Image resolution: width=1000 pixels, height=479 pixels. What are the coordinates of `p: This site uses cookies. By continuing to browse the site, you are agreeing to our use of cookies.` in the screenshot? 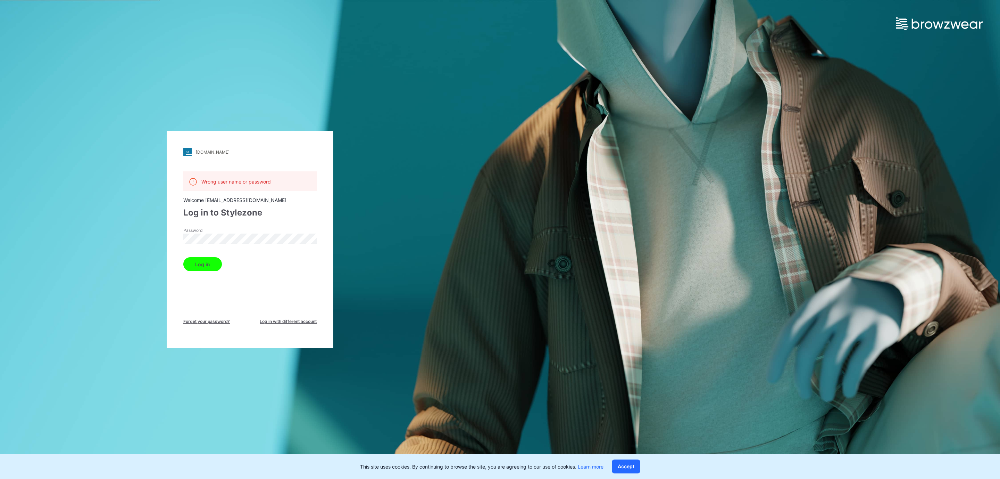 It's located at (482, 466).